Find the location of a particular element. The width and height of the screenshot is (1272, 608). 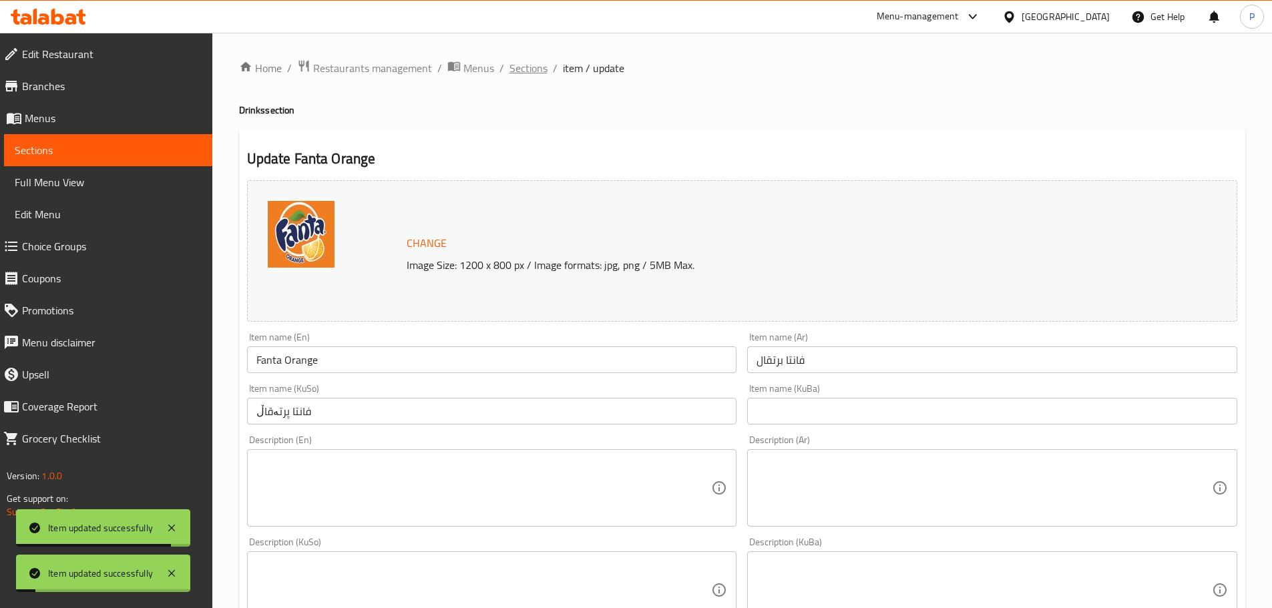

a: Home is located at coordinates (260, 68).